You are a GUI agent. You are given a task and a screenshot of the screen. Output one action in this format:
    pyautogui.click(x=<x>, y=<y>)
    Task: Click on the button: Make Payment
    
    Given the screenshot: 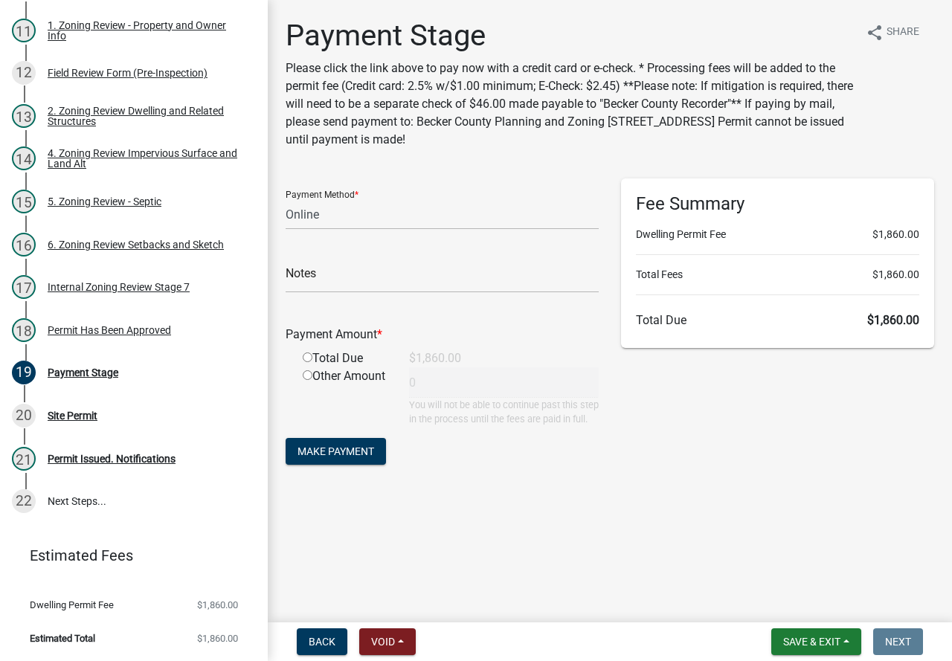 What is the action you would take?
    pyautogui.click(x=335, y=451)
    